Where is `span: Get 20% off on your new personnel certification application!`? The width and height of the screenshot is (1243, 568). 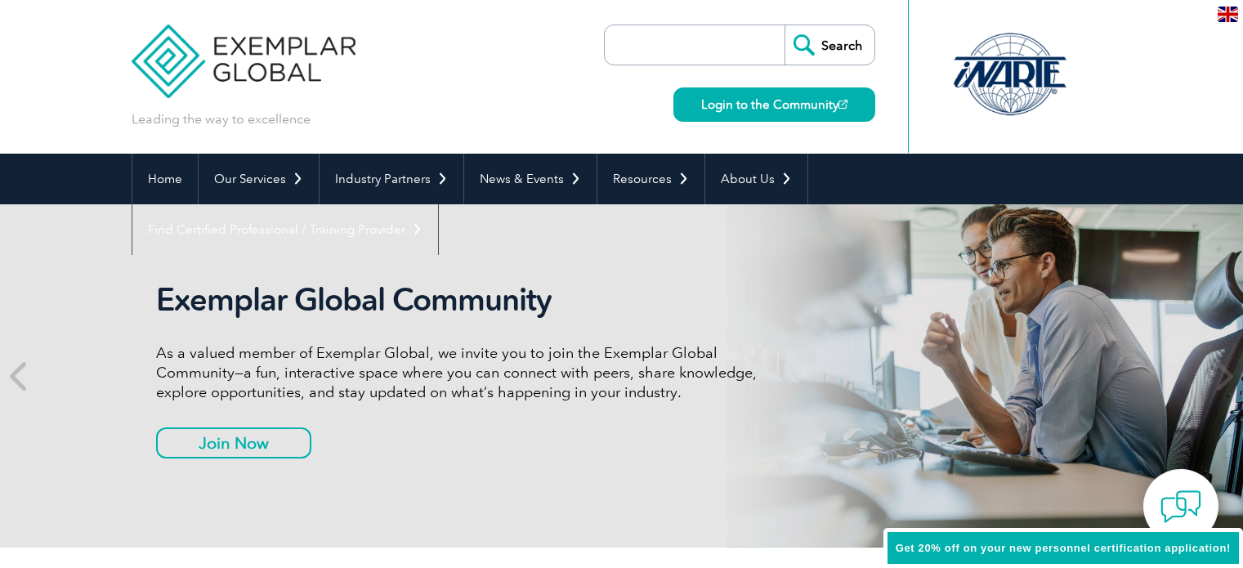
span: Get 20% off on your new personnel certification application! is located at coordinates (1063, 548).